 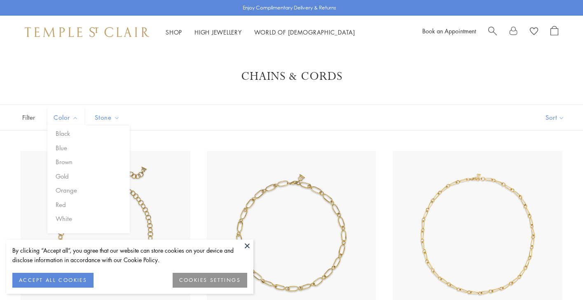 What do you see at coordinates (555, 117) in the screenshot?
I see `button: Show sort by` at bounding box center [555, 117].